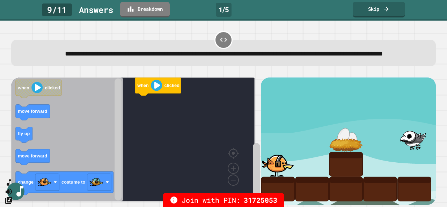 This screenshot has height=207, width=447. What do you see at coordinates (26, 182) in the screenshot?
I see `text: change` at bounding box center [26, 182].